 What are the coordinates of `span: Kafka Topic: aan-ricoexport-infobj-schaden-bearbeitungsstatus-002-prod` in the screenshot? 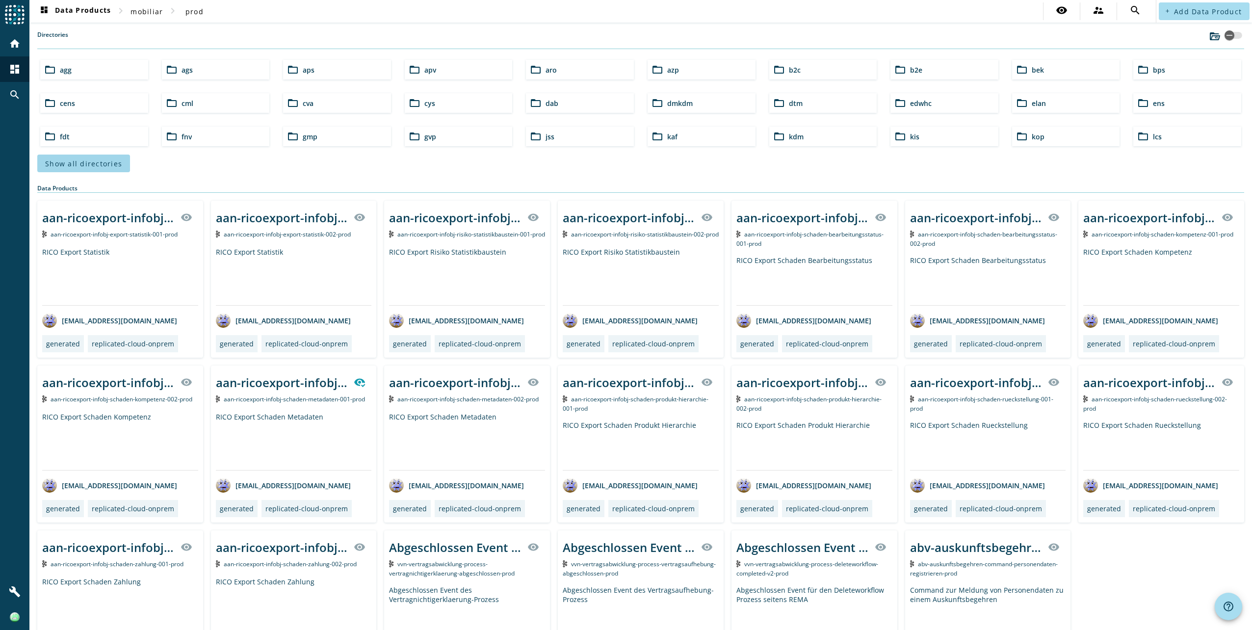 It's located at (984, 239).